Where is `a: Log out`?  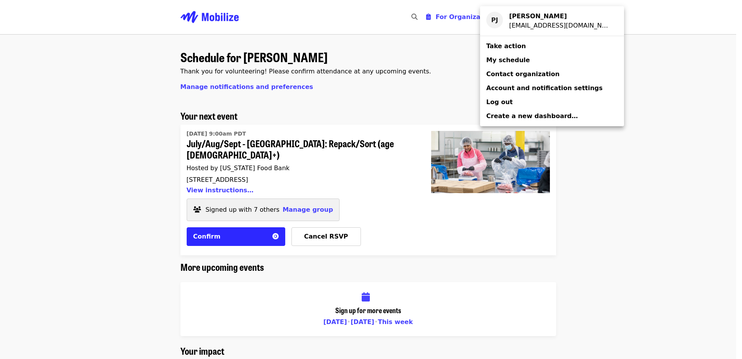 a: Log out is located at coordinates (552, 102).